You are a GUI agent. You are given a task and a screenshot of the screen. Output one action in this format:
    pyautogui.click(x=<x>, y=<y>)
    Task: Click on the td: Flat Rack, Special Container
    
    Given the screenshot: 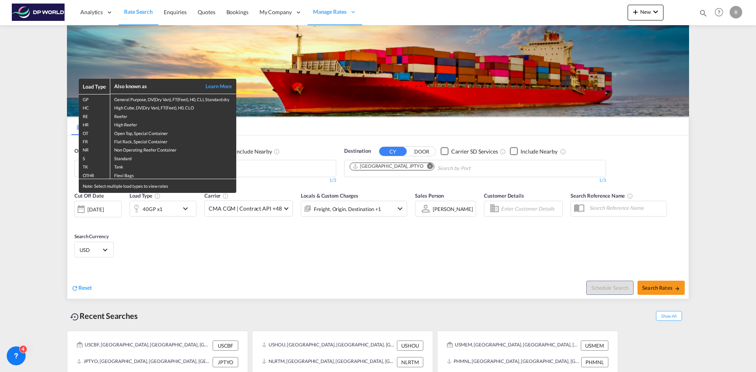 What is the action you would take?
    pyautogui.click(x=173, y=140)
    